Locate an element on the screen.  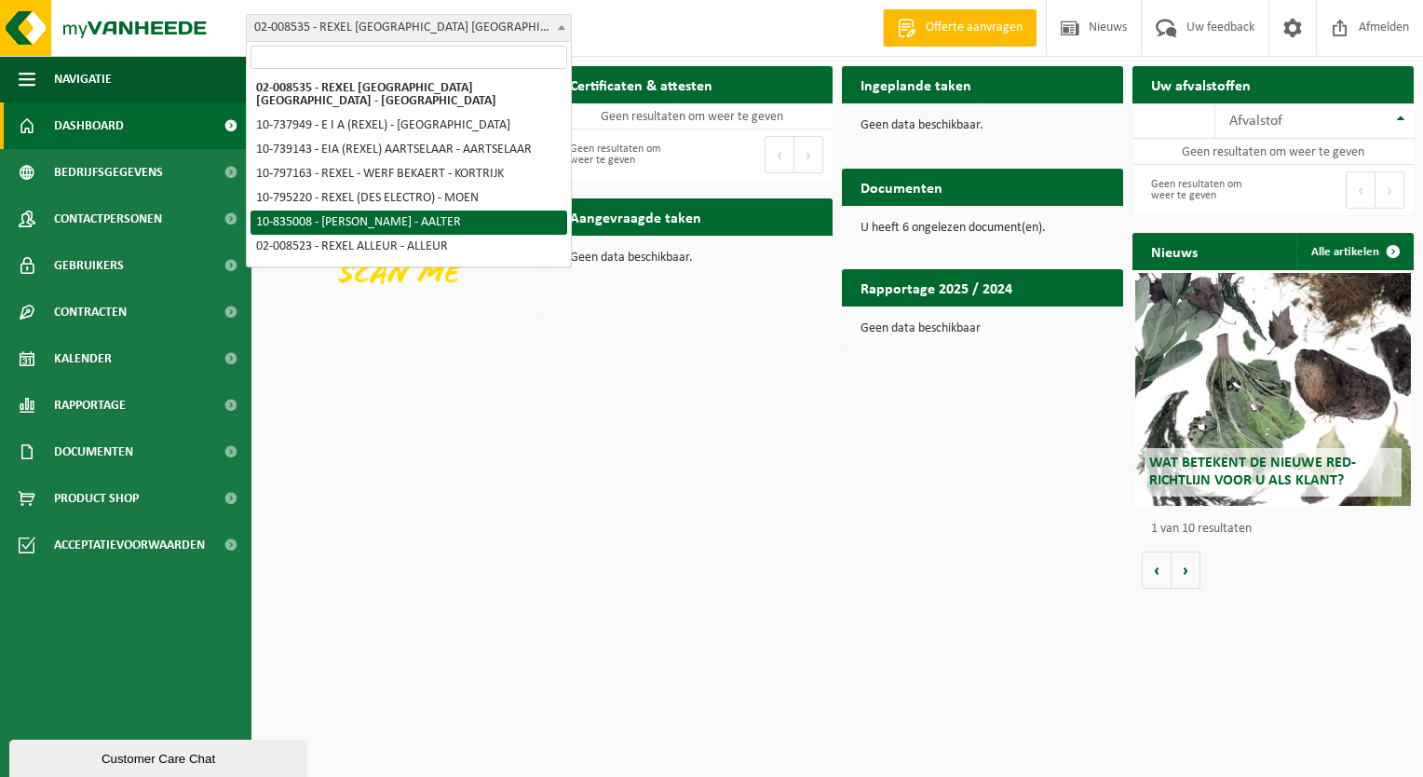
span: Contracten is located at coordinates (90, 312).